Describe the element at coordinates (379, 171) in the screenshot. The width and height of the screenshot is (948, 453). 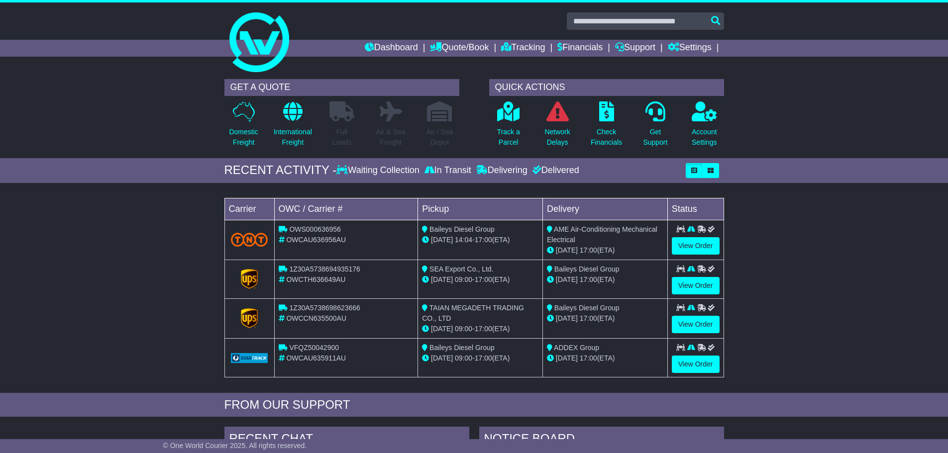
I see `div: Waiting Collection` at that location.